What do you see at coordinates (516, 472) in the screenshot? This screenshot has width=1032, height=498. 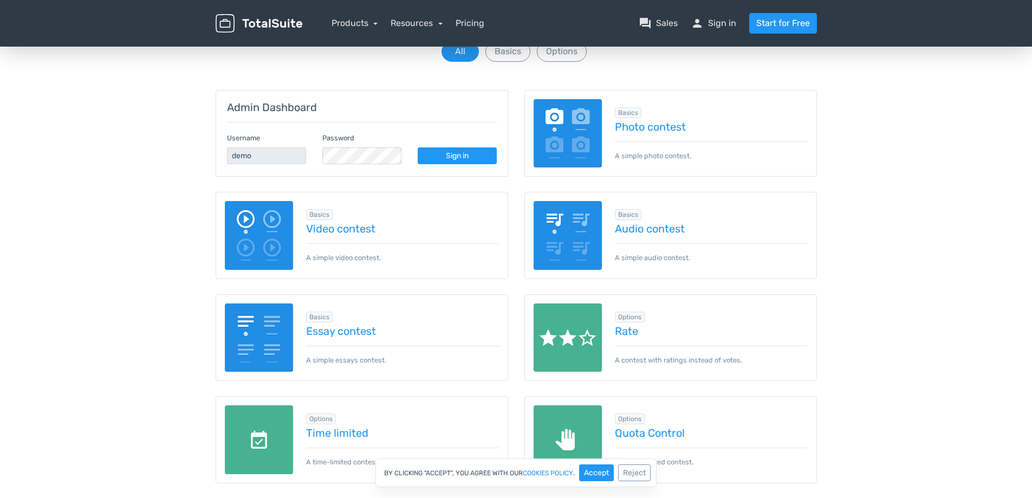 I see `div: By clicking "Accept", you agree with our .` at bounding box center [516, 472].